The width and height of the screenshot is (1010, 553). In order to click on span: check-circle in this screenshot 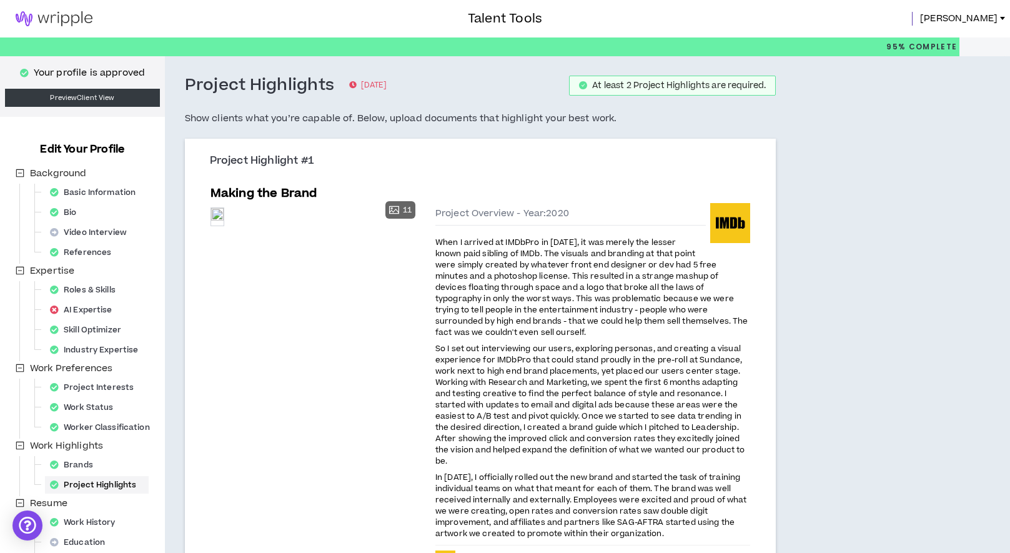, I will do `click(583, 85)`.